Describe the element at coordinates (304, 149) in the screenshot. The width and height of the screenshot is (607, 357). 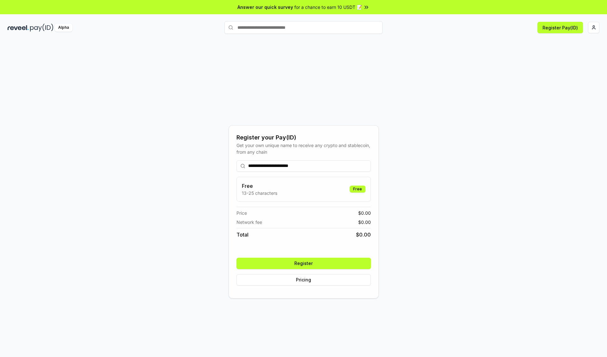
I see `div: Get your own unique name to receive any crypto and stablecoin, from any chain` at that location.